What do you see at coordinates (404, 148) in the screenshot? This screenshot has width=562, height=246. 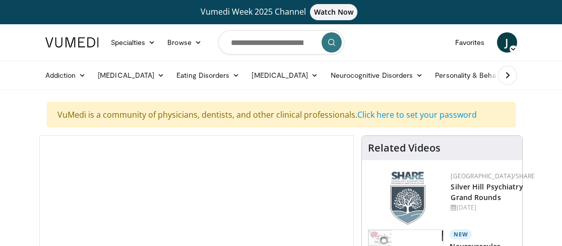 I see `h4: Related Videos` at bounding box center [404, 148].